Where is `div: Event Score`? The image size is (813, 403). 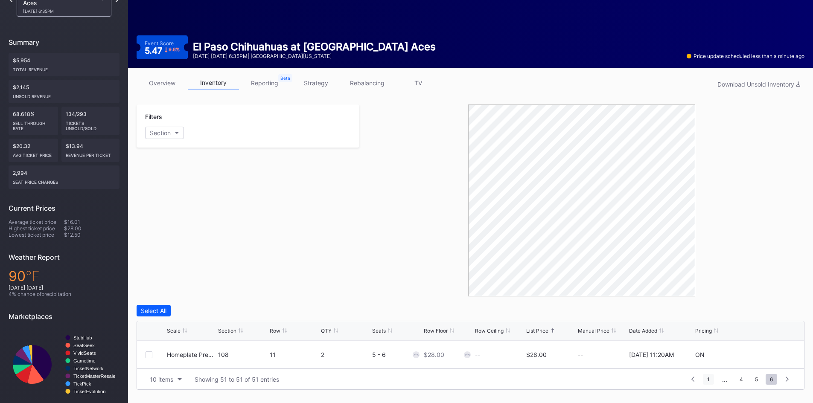 div: Event Score is located at coordinates (159, 43).